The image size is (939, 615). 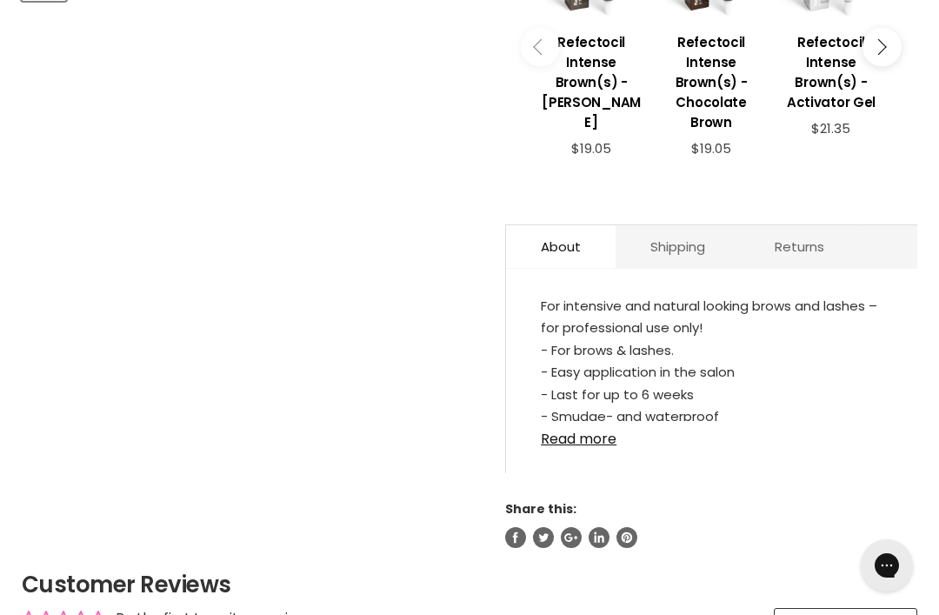 I want to click on a: View product:Refectocil Intense Brown(s) - Ash Brown, so click(x=591, y=80).